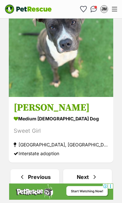 Image resolution: width=122 pixels, height=203 pixels. What do you see at coordinates (115, 9) in the screenshot?
I see `button: Menu` at bounding box center [115, 9].